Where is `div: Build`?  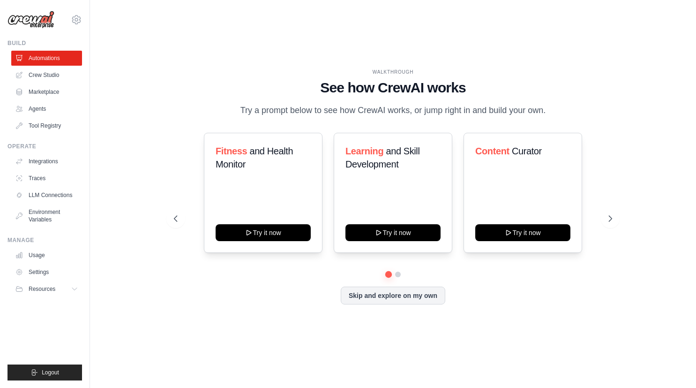 div: Build is located at coordinates (45, 43).